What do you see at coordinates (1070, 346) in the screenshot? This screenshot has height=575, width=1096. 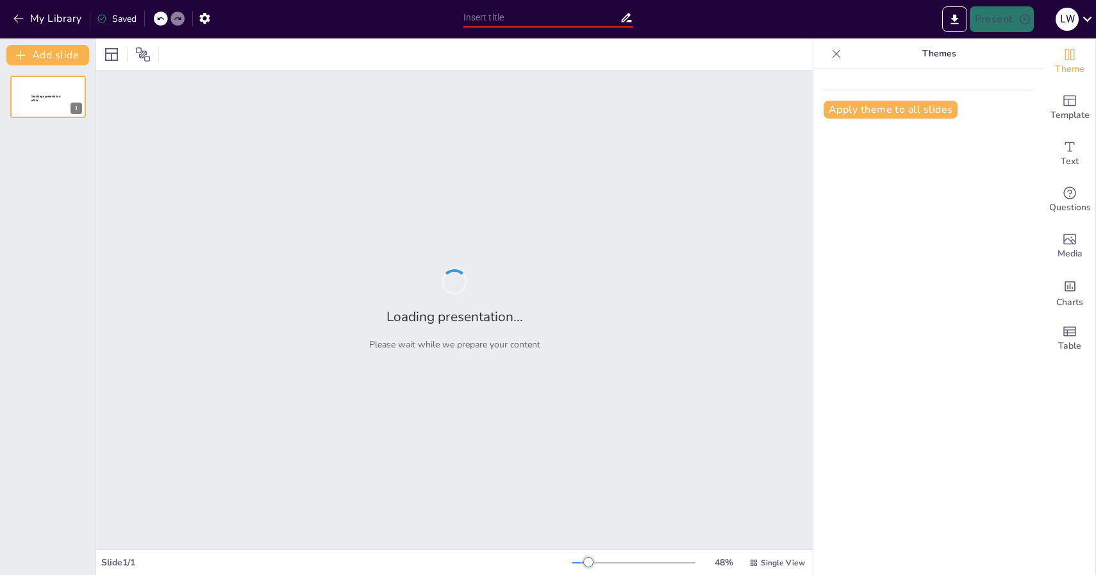 I see `span: Table` at bounding box center [1070, 346].